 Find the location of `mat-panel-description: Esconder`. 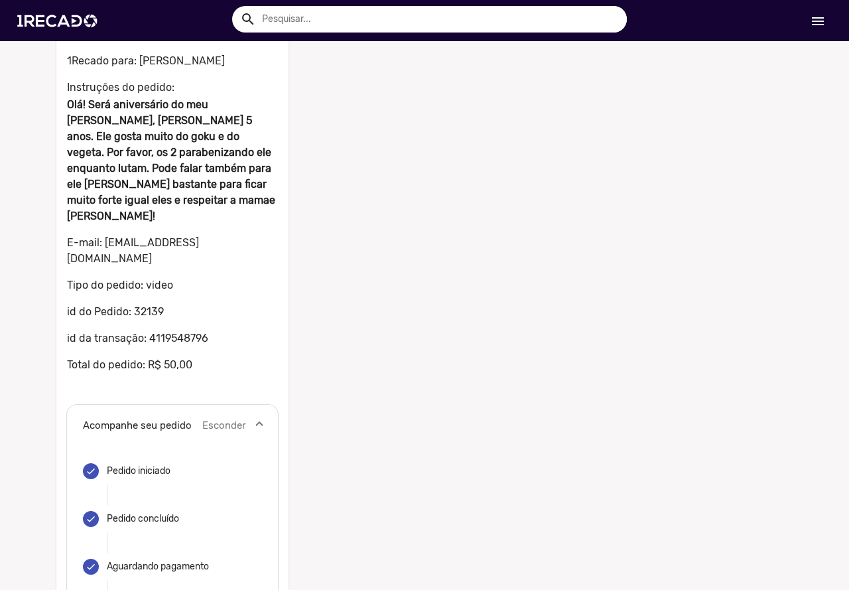

mat-panel-description: Esconder is located at coordinates (224, 425).